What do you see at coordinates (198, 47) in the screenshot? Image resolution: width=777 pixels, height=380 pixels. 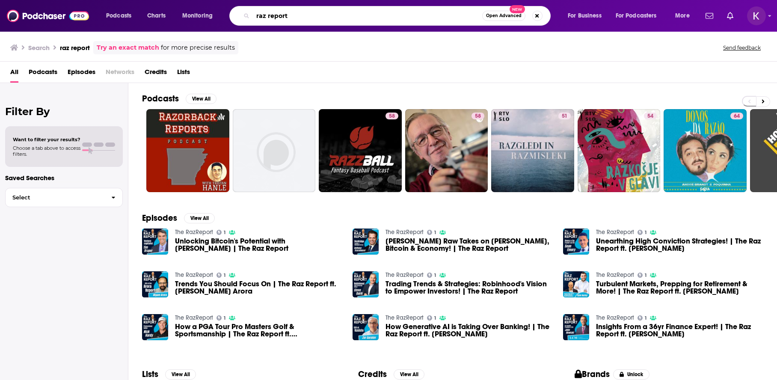 I see `span: for more precise results` at bounding box center [198, 47].